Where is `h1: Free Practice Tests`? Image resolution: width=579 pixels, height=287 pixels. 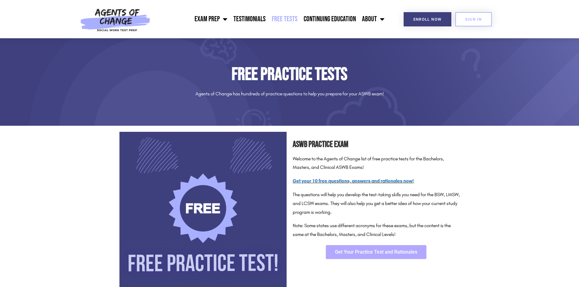 h1: Free Practice Tests is located at coordinates (290, 74).